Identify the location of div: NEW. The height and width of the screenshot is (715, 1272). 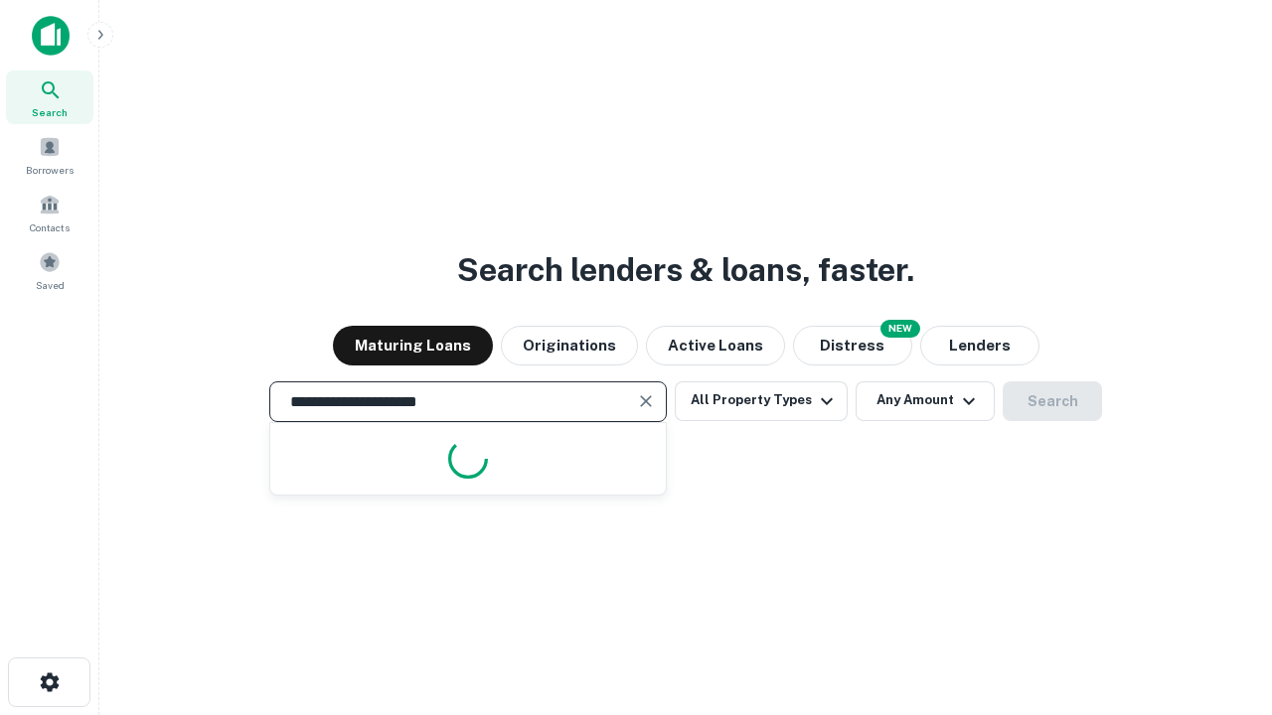
(900, 329).